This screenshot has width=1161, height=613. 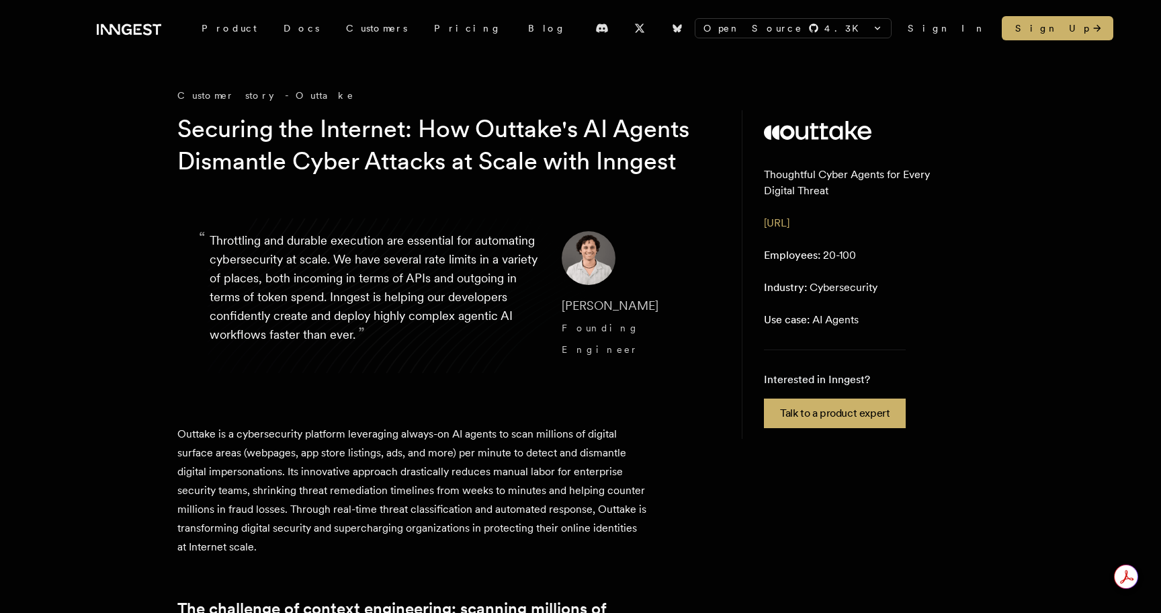 I want to click on p: Cybersecurity, so click(x=821, y=288).